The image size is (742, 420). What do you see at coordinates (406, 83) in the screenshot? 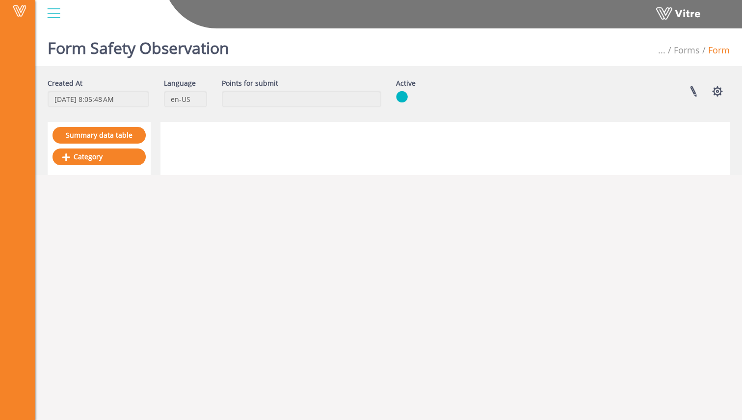
I see `label: Active` at bounding box center [406, 83].